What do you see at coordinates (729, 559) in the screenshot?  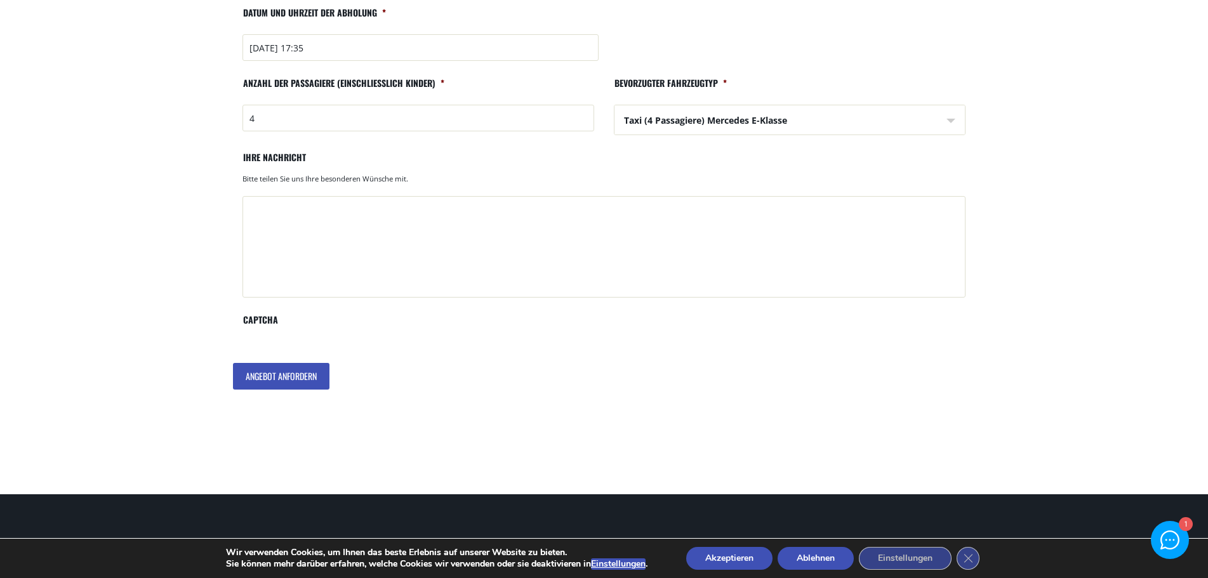 I see `button: Akzeptieren` at bounding box center [729, 559].